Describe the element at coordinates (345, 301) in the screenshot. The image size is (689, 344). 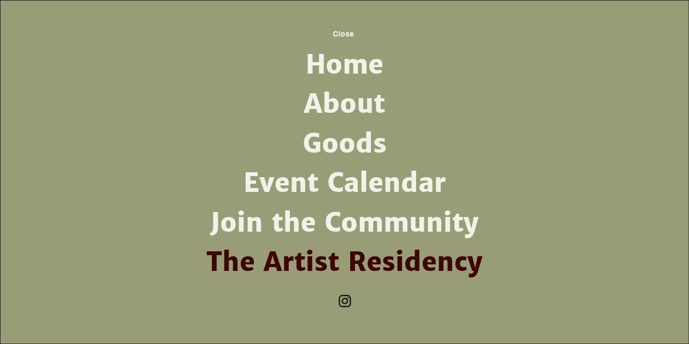
I see `ul: Social Bar` at that location.